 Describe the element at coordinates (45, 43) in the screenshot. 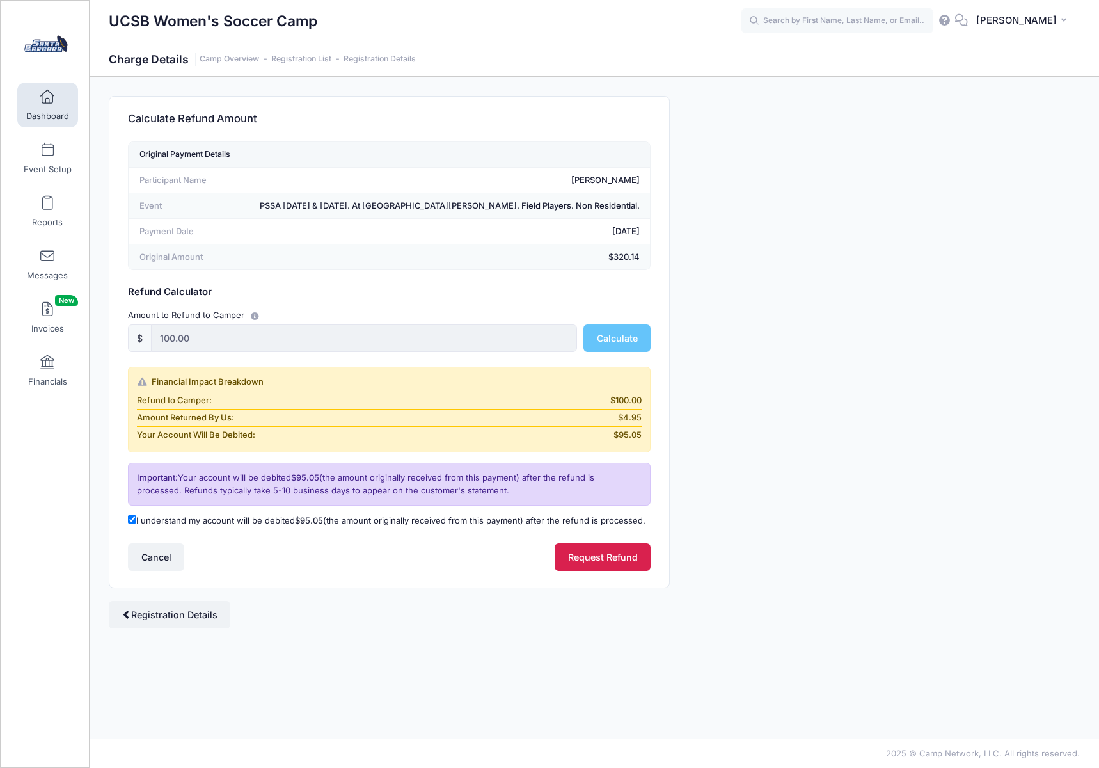

I see `img: UCSB Women's Soccer Camp` at that location.